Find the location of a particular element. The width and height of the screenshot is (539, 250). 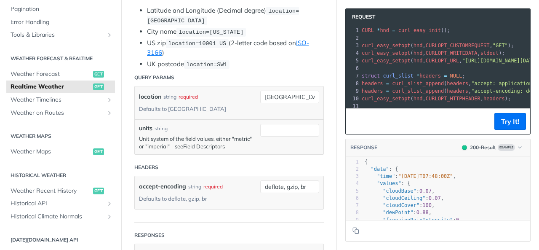

span: Weather Recent History is located at coordinates (50, 191).